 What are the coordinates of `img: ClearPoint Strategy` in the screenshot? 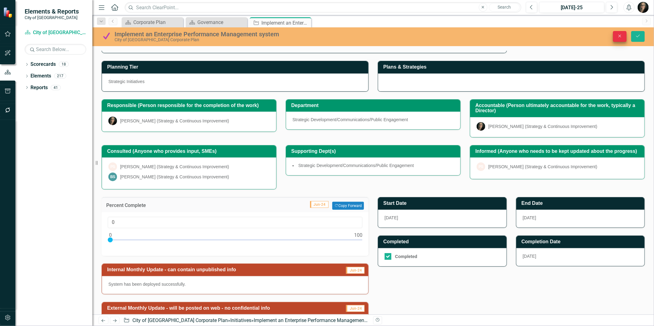 It's located at (8, 12).